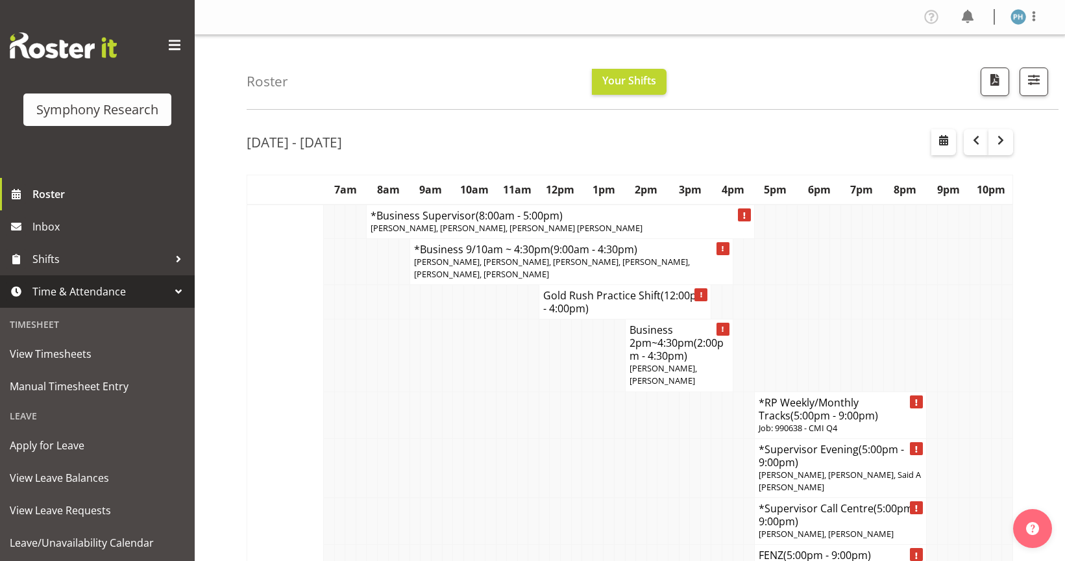 The height and width of the screenshot is (561, 1065). Describe the element at coordinates (97, 543) in the screenshot. I see `a: Leave/Unavailability Calendar` at that location.